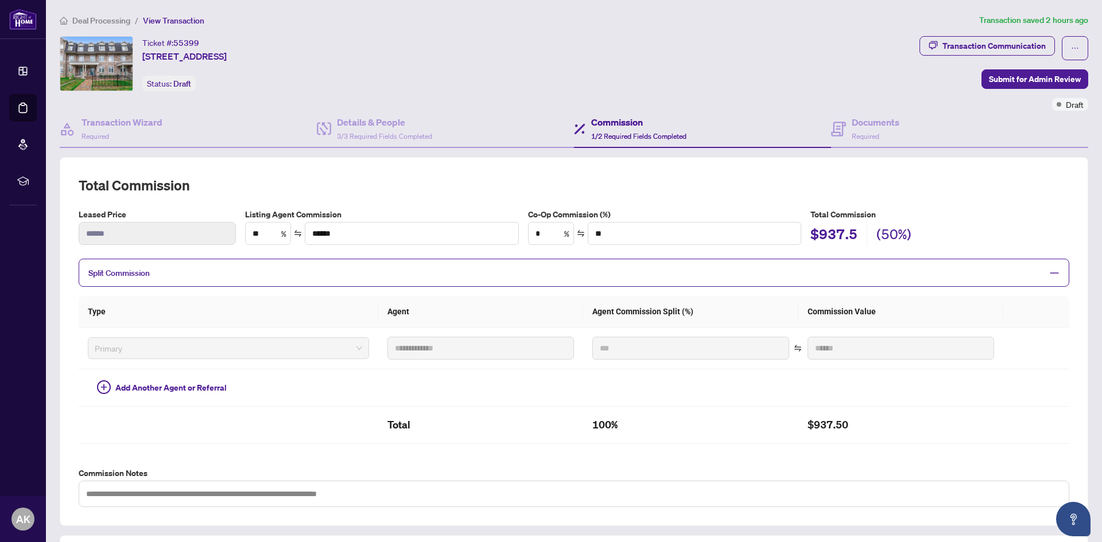 This screenshot has width=1102, height=542. I want to click on th: Agent, so click(480, 312).